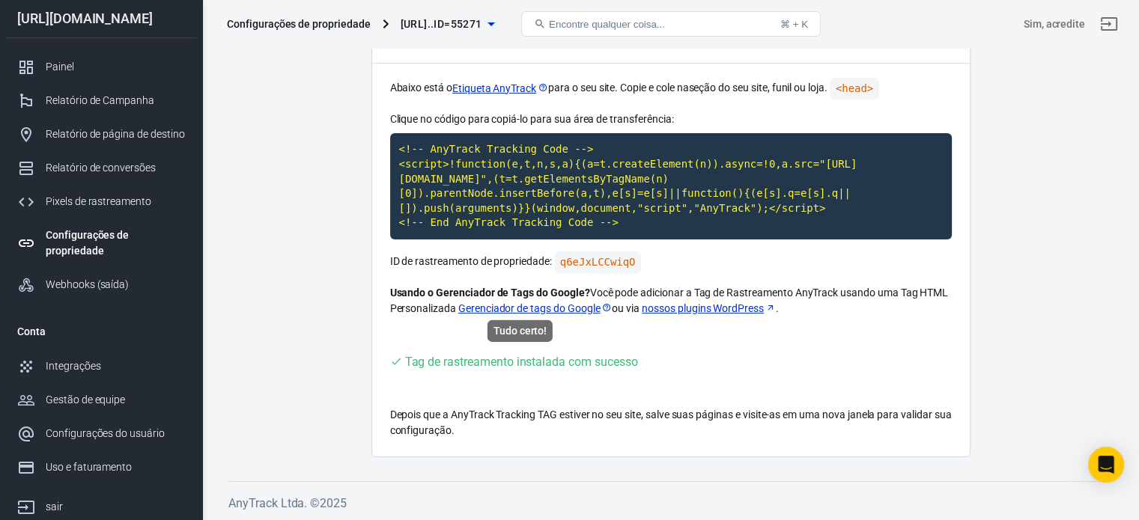 The height and width of the screenshot is (520, 1139). What do you see at coordinates (421, 88) in the screenshot?
I see `font: Abaixo está o` at bounding box center [421, 88].